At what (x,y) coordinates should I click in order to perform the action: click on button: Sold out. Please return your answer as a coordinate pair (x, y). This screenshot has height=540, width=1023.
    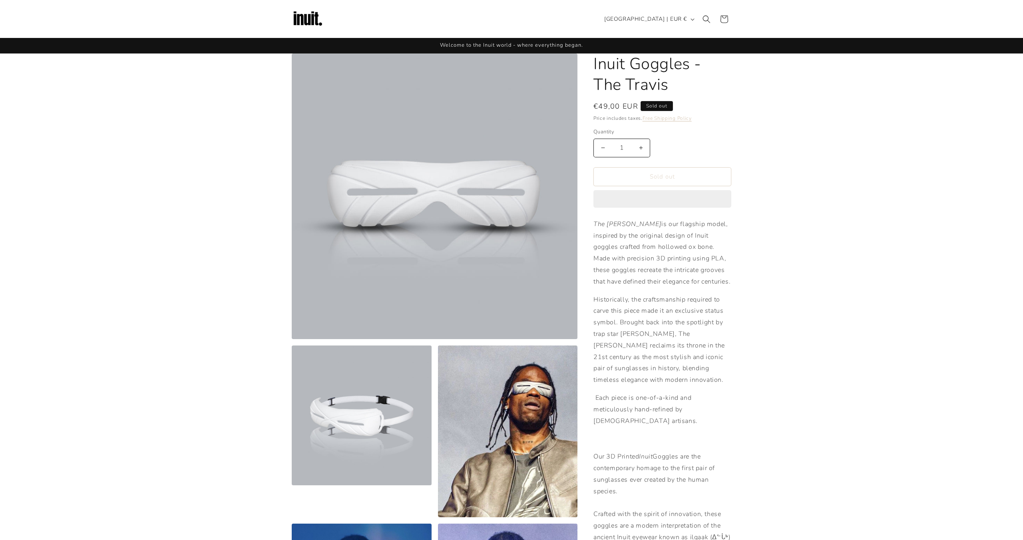
    Looking at the image, I should click on (662, 177).